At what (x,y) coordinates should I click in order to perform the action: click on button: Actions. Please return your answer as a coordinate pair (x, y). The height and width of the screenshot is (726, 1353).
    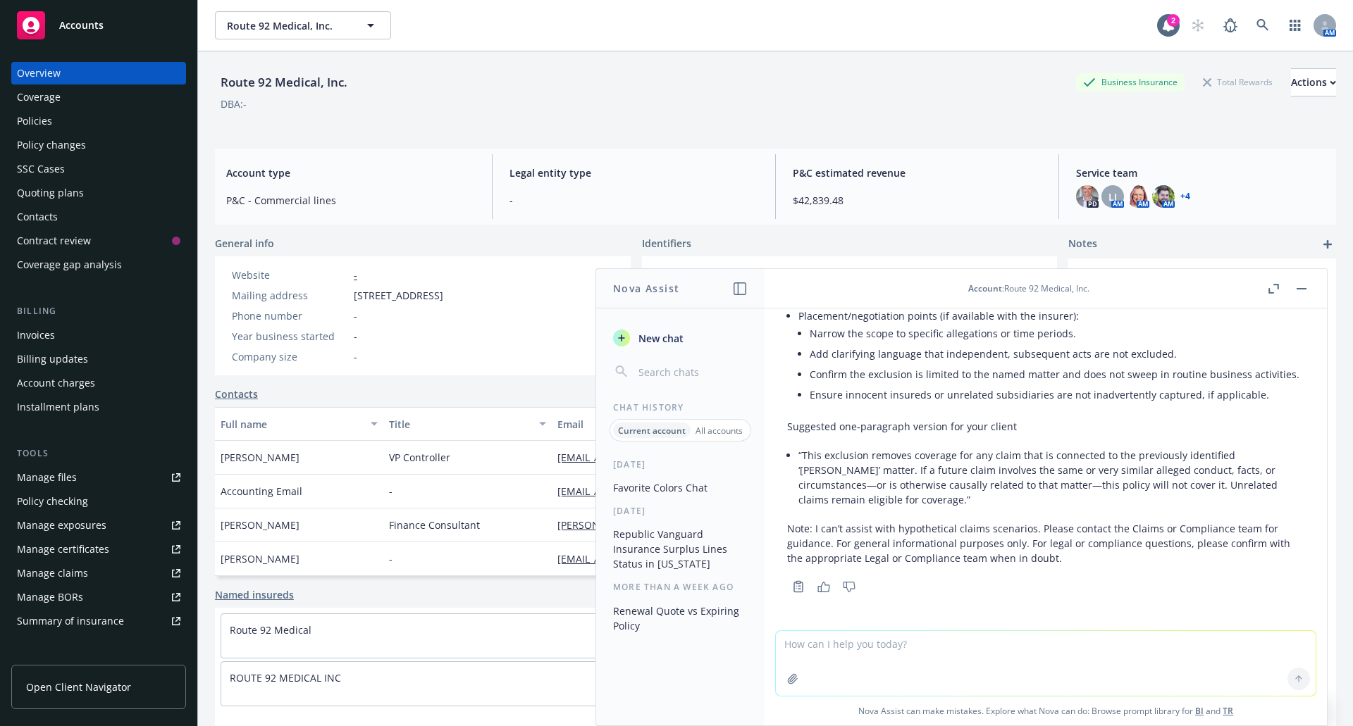
    Looking at the image, I should click on (1313, 82).